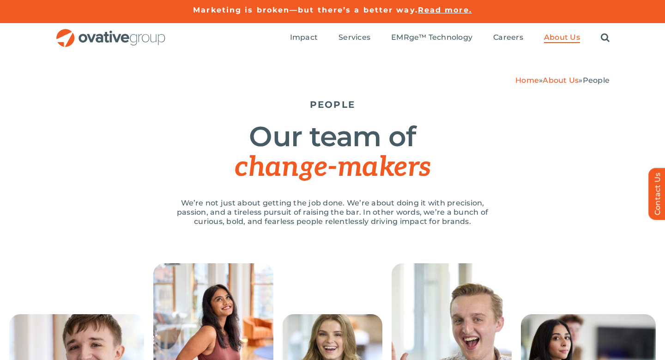  Describe the element at coordinates (605, 38) in the screenshot. I see `a: Search` at that location.